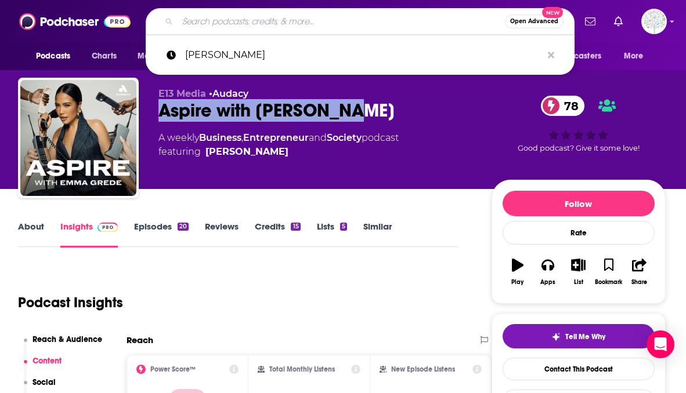  I want to click on span: Open Advanced, so click(534, 21).